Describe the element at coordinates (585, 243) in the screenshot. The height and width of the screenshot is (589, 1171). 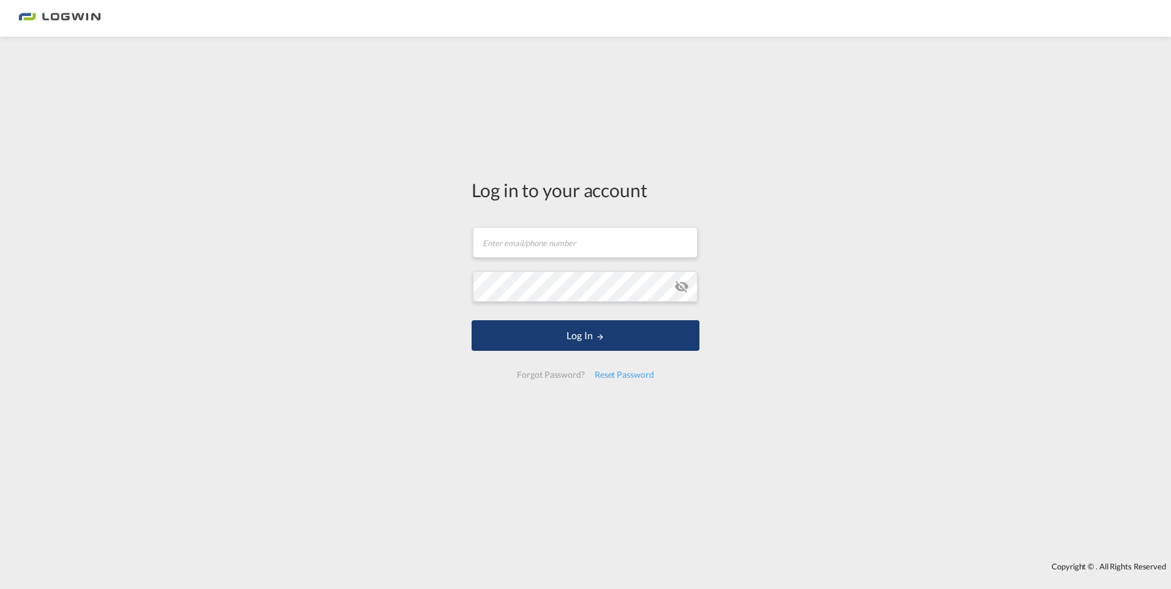
I see `input: Enter email/phone number` at that location.